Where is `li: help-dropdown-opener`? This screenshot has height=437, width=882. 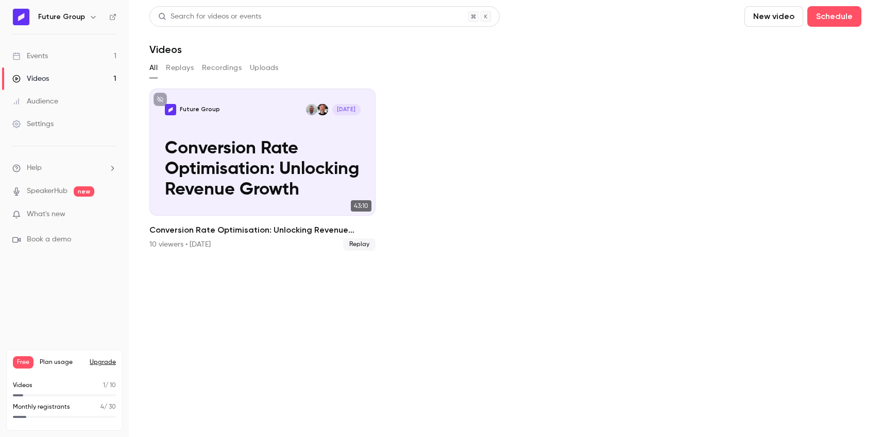 li: help-dropdown-opener is located at coordinates (64, 168).